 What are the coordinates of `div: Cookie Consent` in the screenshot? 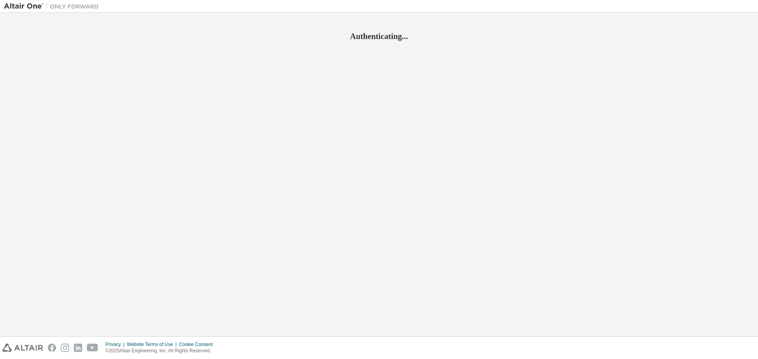 It's located at (198, 345).